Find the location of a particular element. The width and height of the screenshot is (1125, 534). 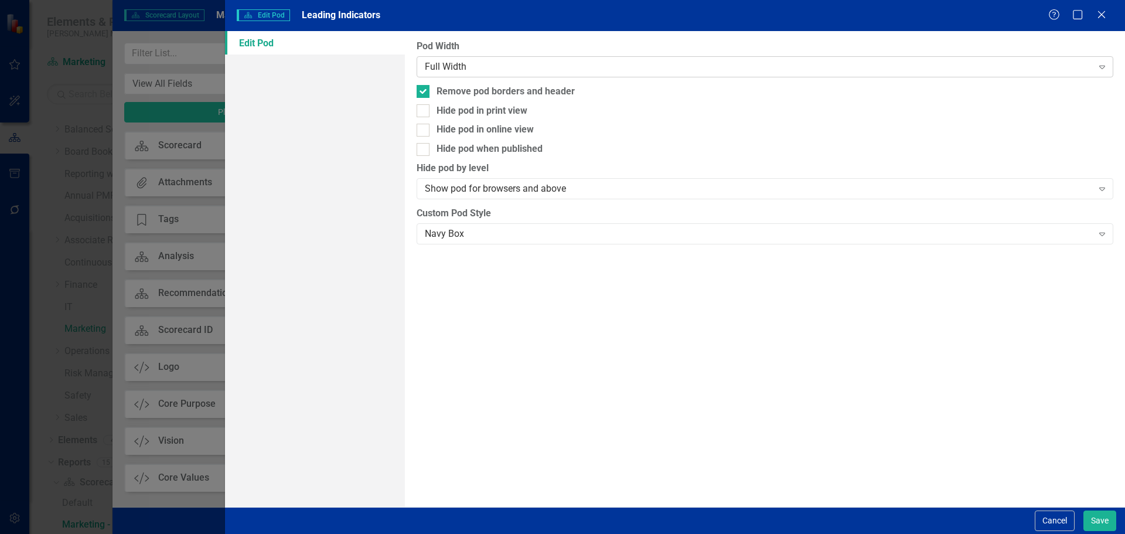

div: Show pod for browsers and above is located at coordinates (758, 189).